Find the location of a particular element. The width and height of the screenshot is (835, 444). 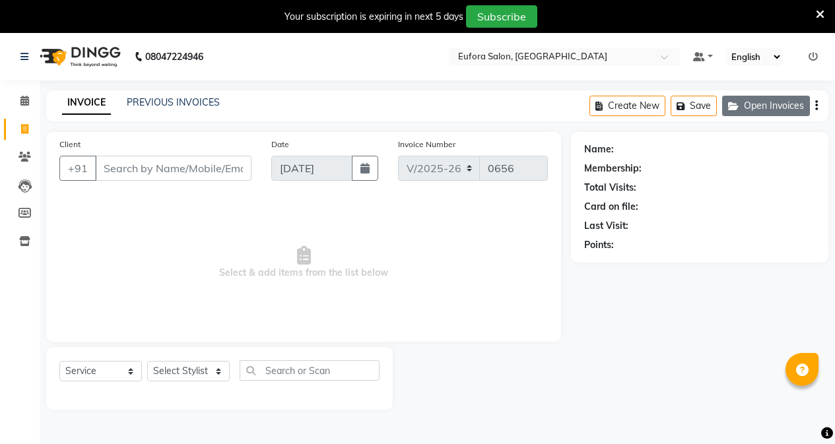

button: +91 is located at coordinates (78, 168).